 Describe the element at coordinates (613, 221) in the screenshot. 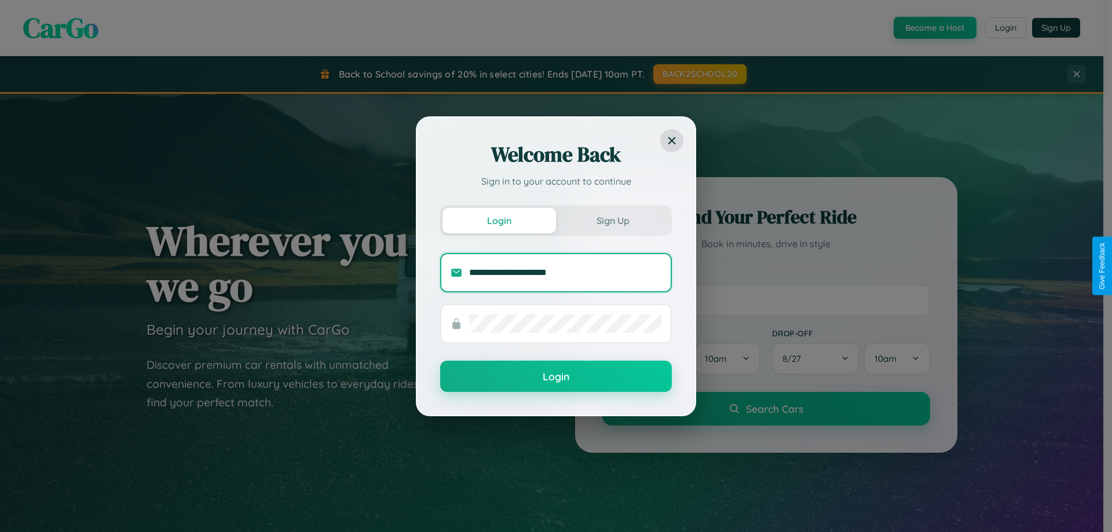

I see `button: Sign Up` at that location.